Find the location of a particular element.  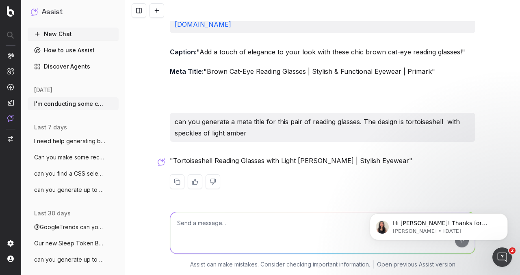

button: @GoogleTrends can you analyse google tre is located at coordinates (73, 227).